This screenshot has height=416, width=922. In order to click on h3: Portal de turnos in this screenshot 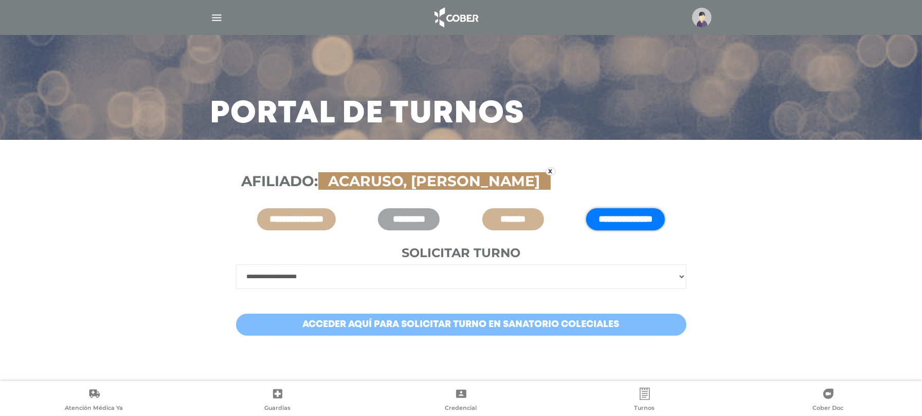, I will do `click(368, 114)`.